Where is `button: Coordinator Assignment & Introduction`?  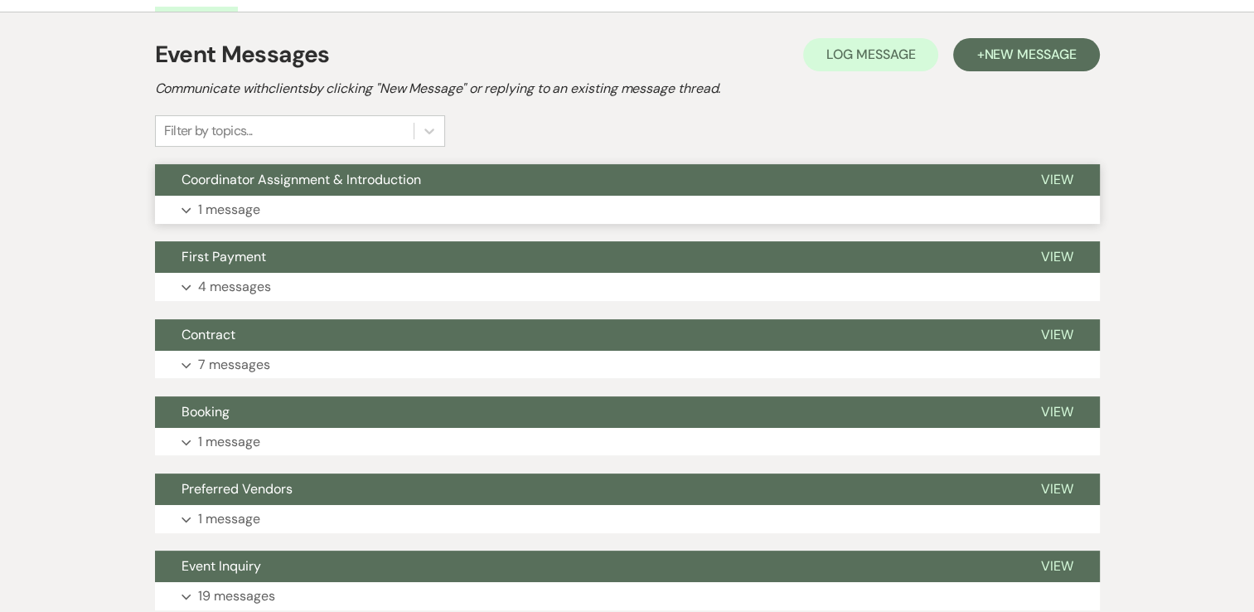
button: Coordinator Assignment & Introduction is located at coordinates (584, 180).